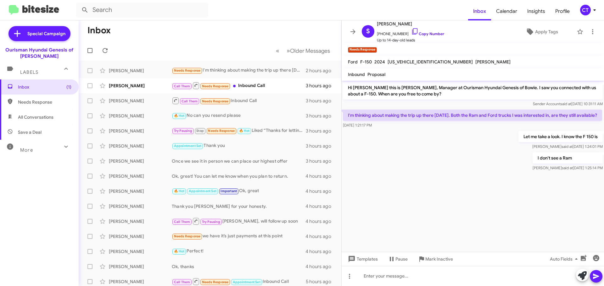 The width and height of the screenshot is (604, 286). What do you see at coordinates (303, 51) in the screenshot?
I see `nav: Page navigation example` at bounding box center [303, 51].